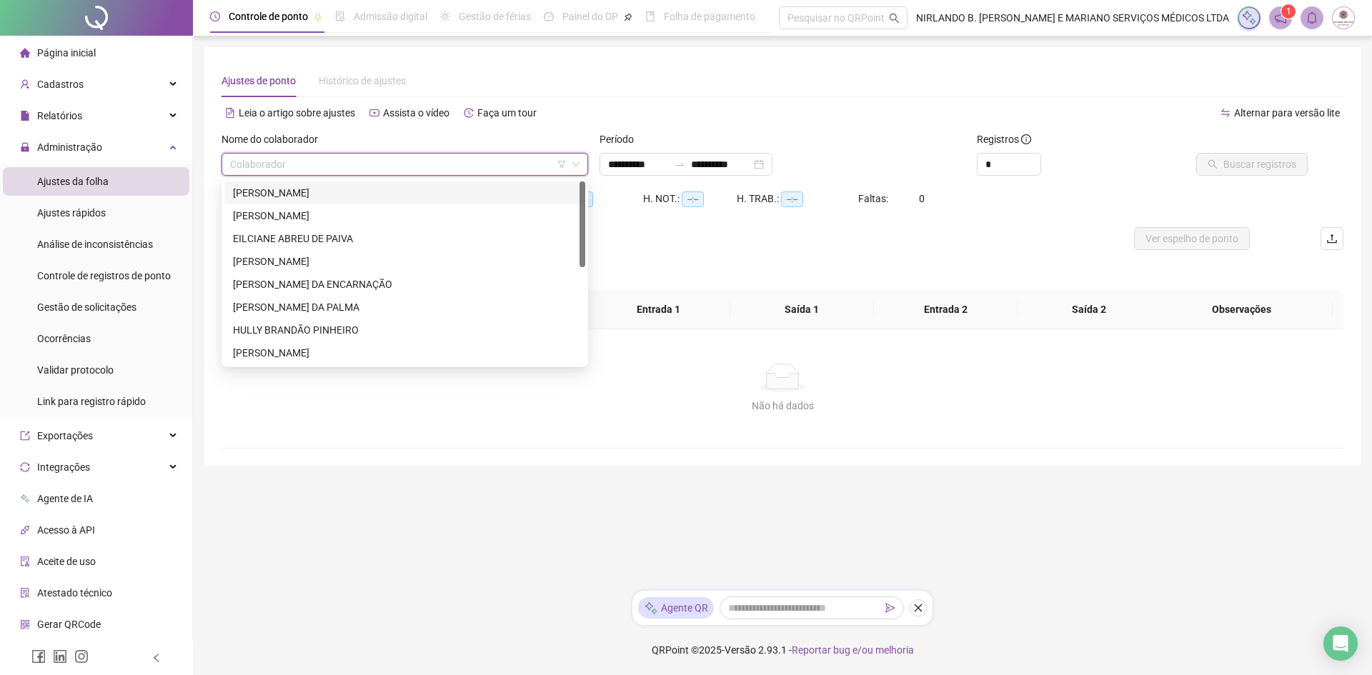 Image resolution: width=1372 pixels, height=675 pixels. I want to click on span: clock-circle, so click(215, 16).